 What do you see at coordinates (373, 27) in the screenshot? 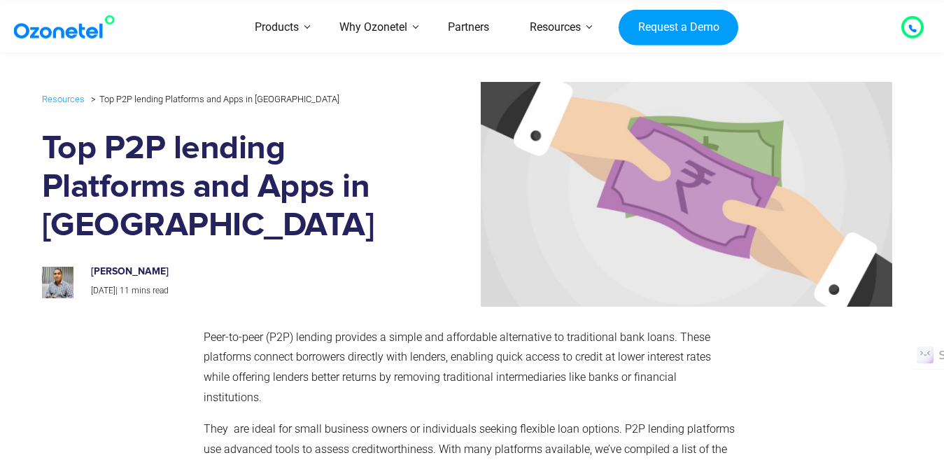
I see `a: Why Ozonetel` at bounding box center [373, 27].